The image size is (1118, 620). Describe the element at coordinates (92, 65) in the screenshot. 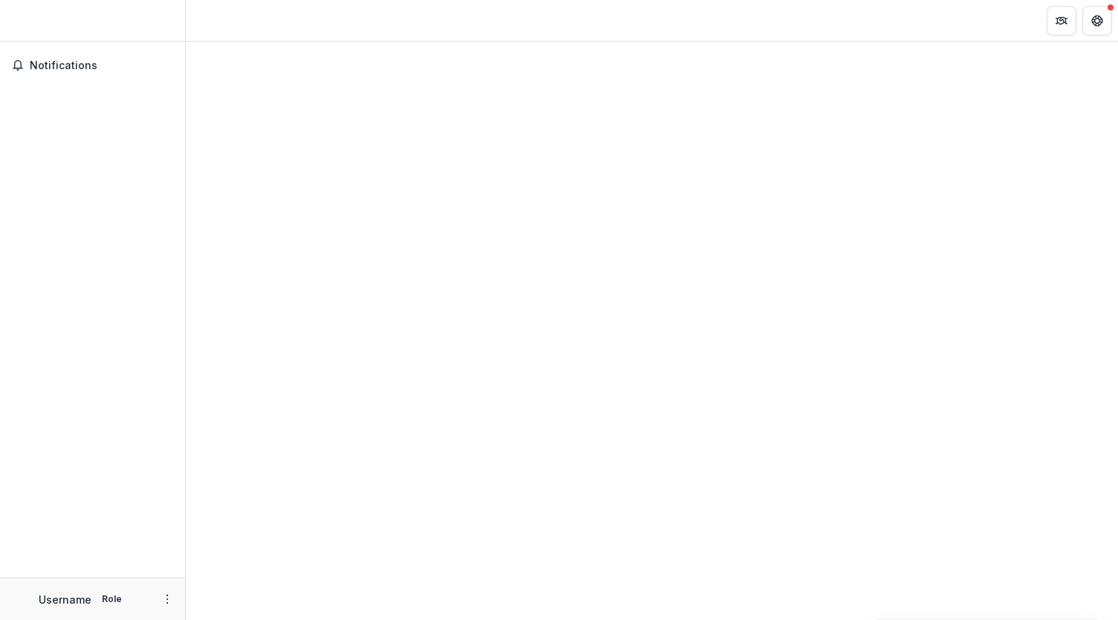

I see `button: Notifications` at that location.